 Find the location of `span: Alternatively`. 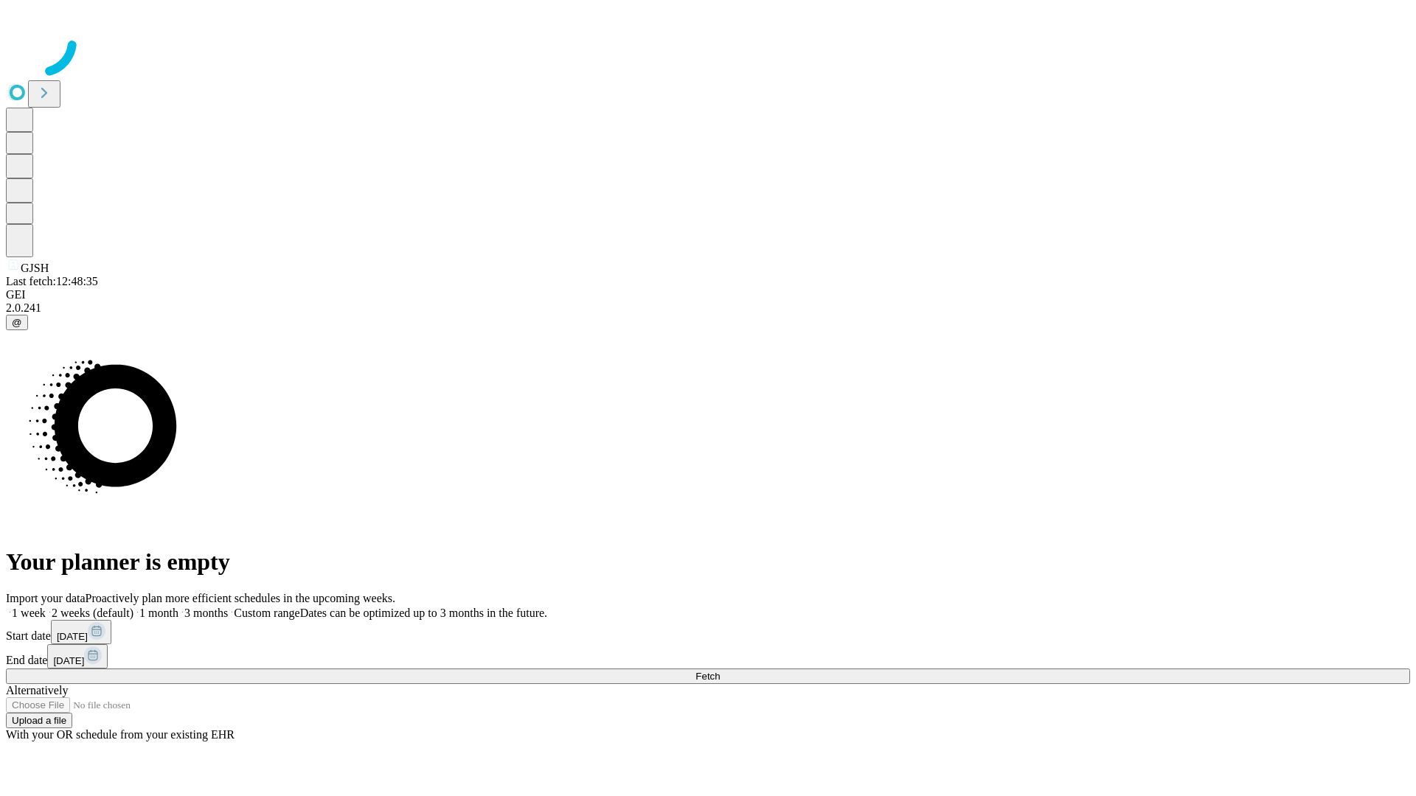

span: Alternatively is located at coordinates (37, 690).